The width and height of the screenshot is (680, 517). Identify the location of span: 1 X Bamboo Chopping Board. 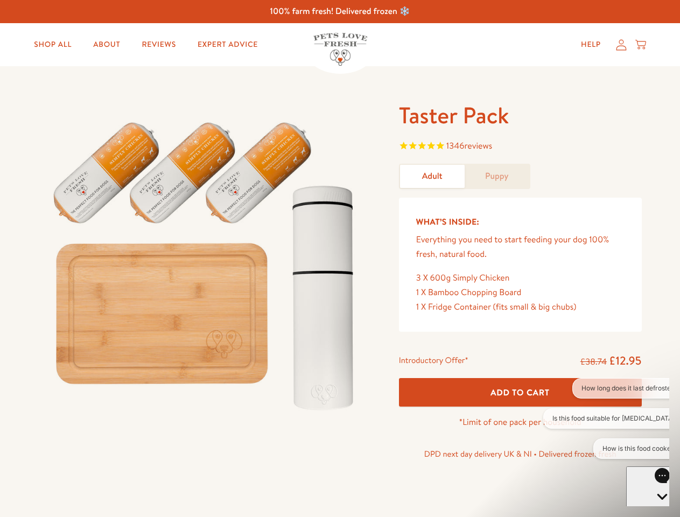
(469, 292).